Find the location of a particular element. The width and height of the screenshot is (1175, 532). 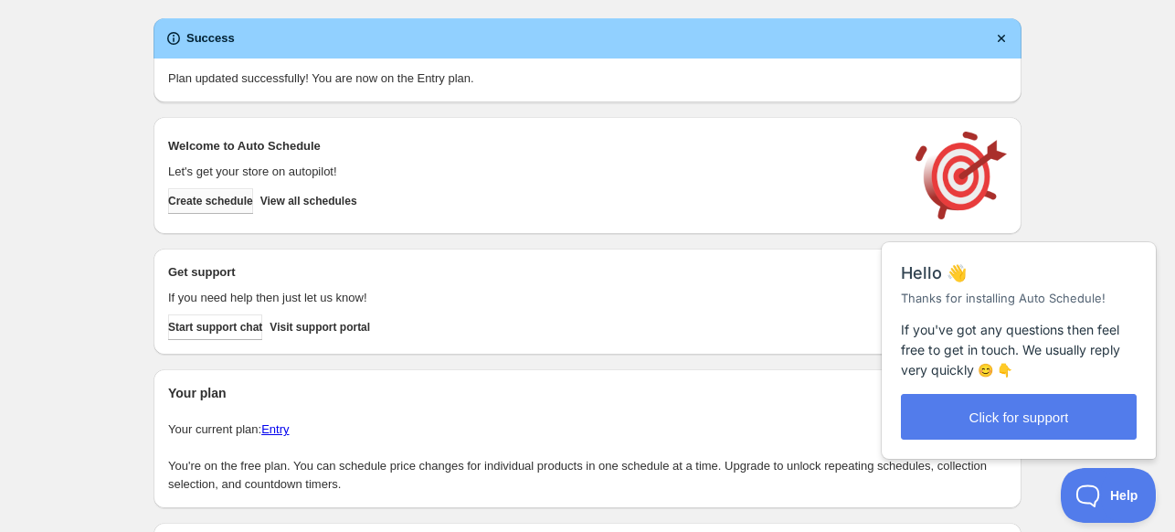

p: Your current plan: is located at coordinates (587, 429).